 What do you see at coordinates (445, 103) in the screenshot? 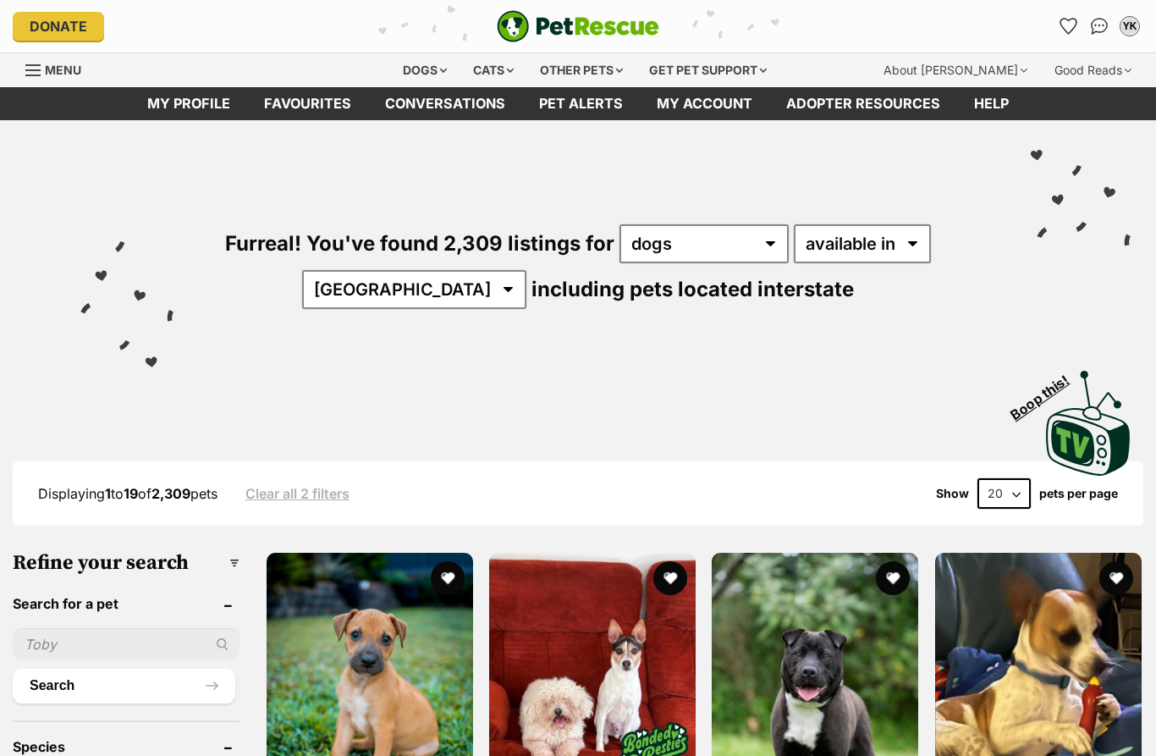
I see `a: conversations` at bounding box center [445, 103].